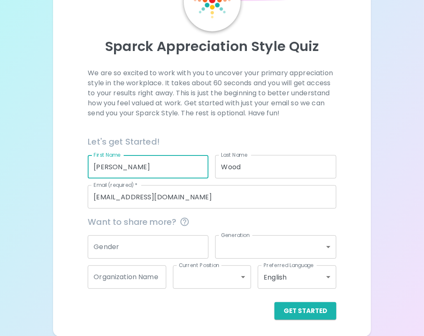 This screenshot has width=424, height=336. Describe the element at coordinates (199, 265) in the screenshot. I see `label: Current Position` at that location.